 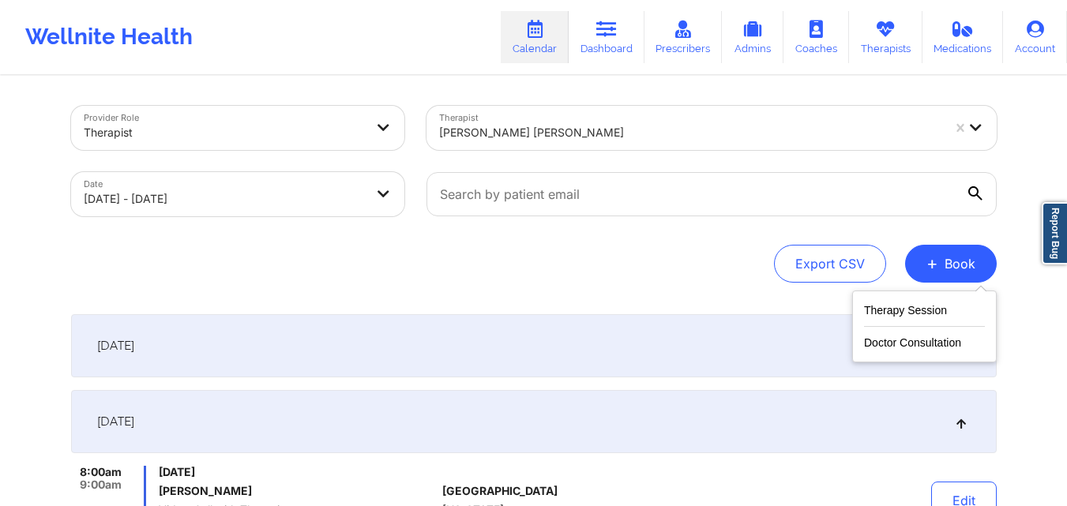 I want to click on a: Dashboard, so click(x=606, y=37).